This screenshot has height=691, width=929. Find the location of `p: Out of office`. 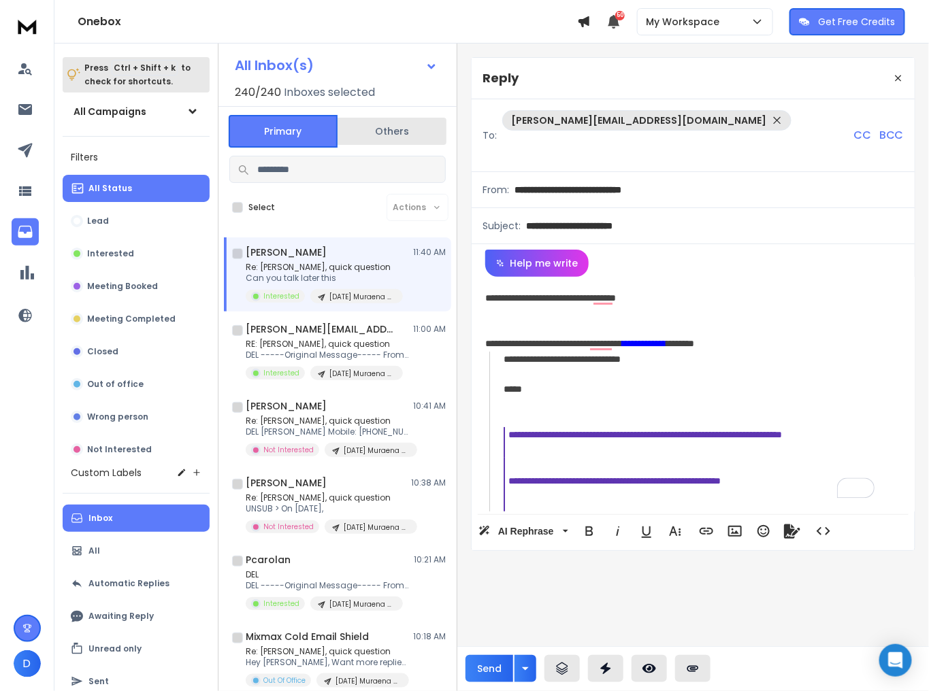

p: Out of office is located at coordinates (115, 384).